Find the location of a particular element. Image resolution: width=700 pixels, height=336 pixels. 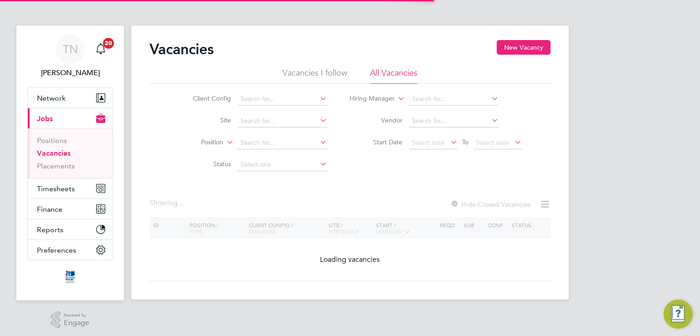

span: To is located at coordinates (465, 142).